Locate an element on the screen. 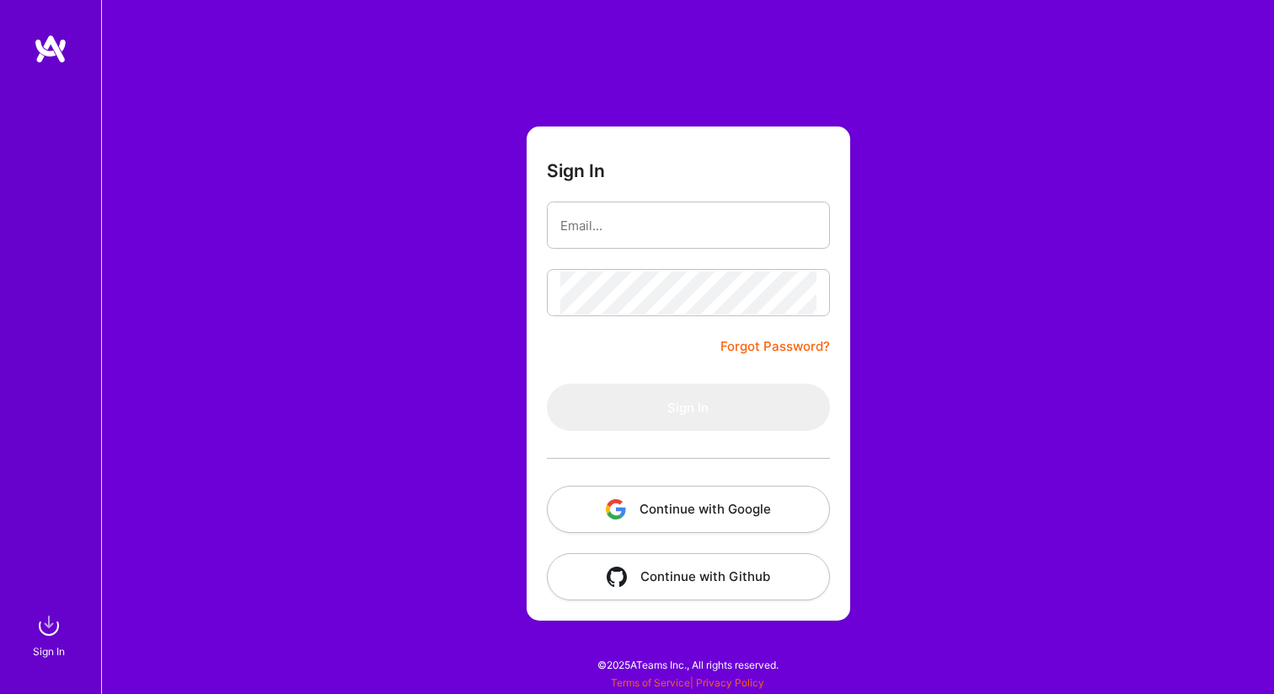 Image resolution: width=1274 pixels, height=694 pixels. button: Continue with Github is located at coordinates (689, 576).